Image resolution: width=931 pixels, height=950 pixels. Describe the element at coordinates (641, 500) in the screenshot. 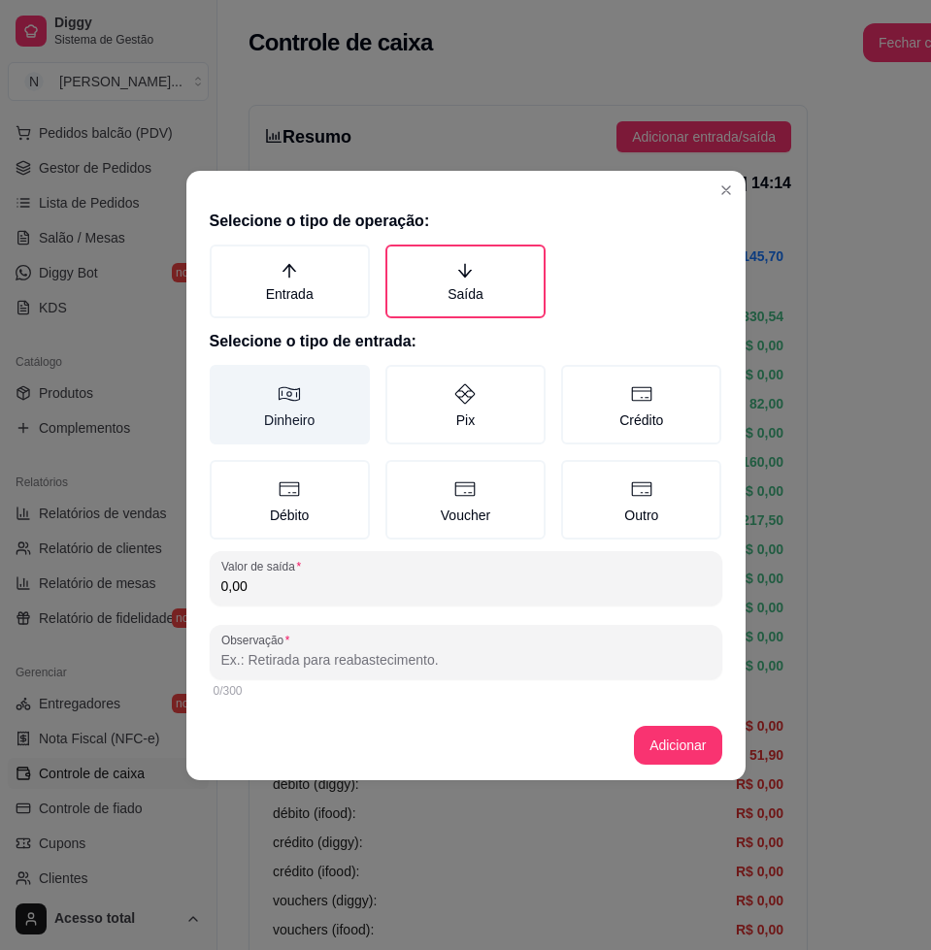

I see `label: Outro` at that location.